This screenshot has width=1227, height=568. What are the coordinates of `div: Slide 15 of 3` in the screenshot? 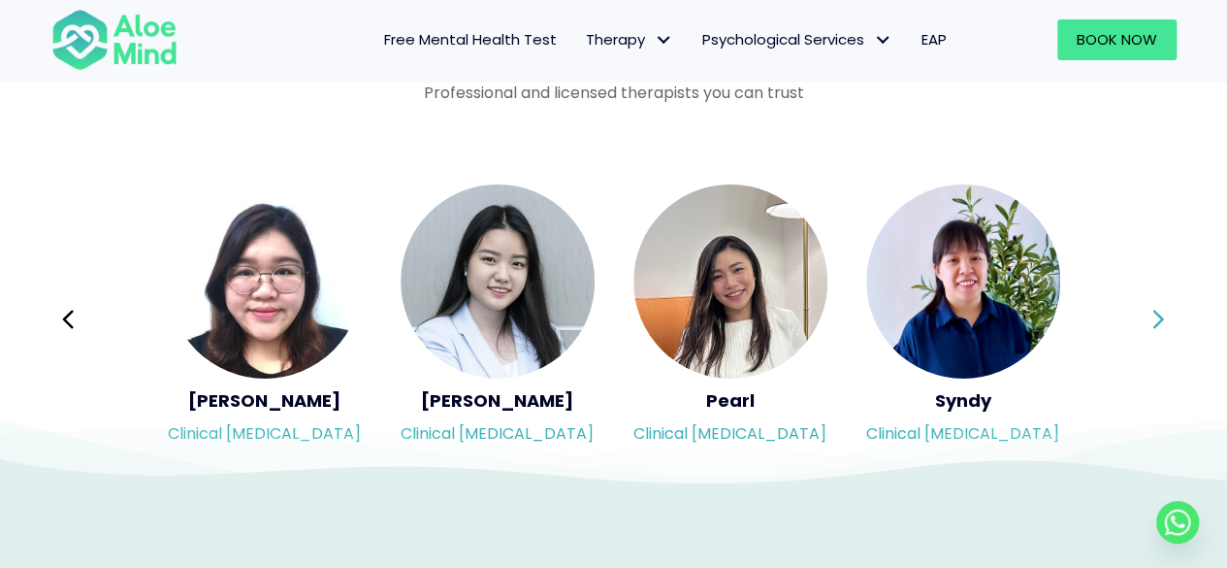 It's located at (964, 319).